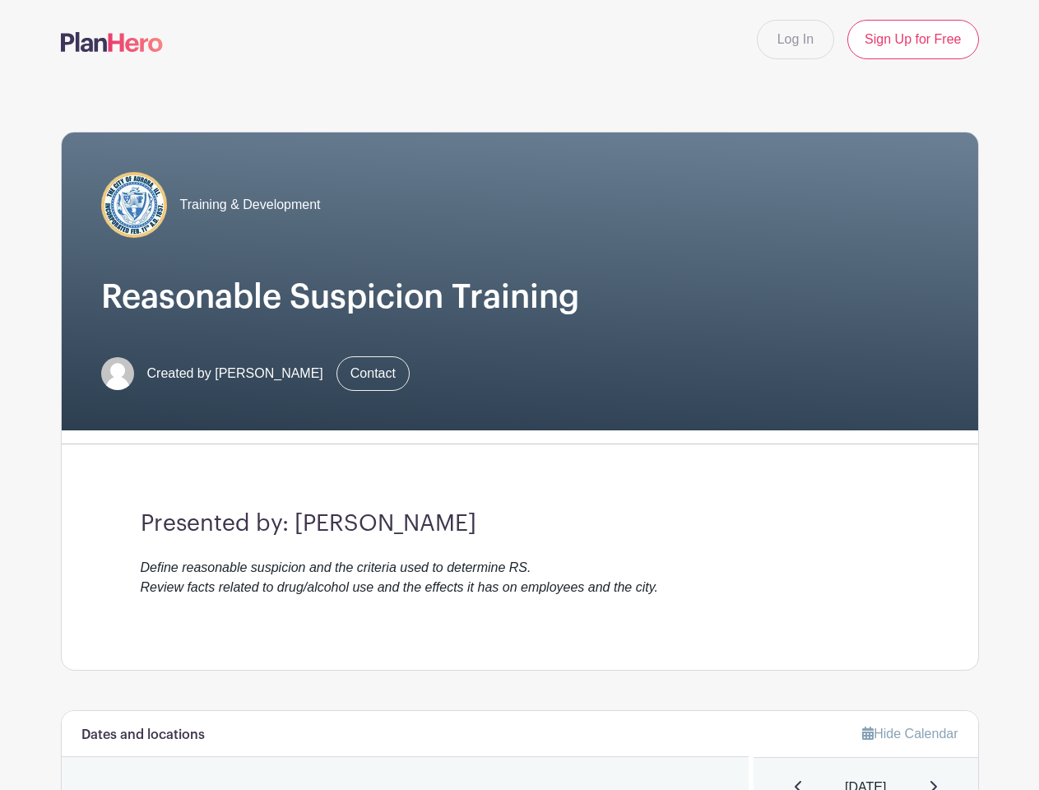 This screenshot has width=1039, height=790. Describe the element at coordinates (795, 39) in the screenshot. I see `a: Log In` at that location.